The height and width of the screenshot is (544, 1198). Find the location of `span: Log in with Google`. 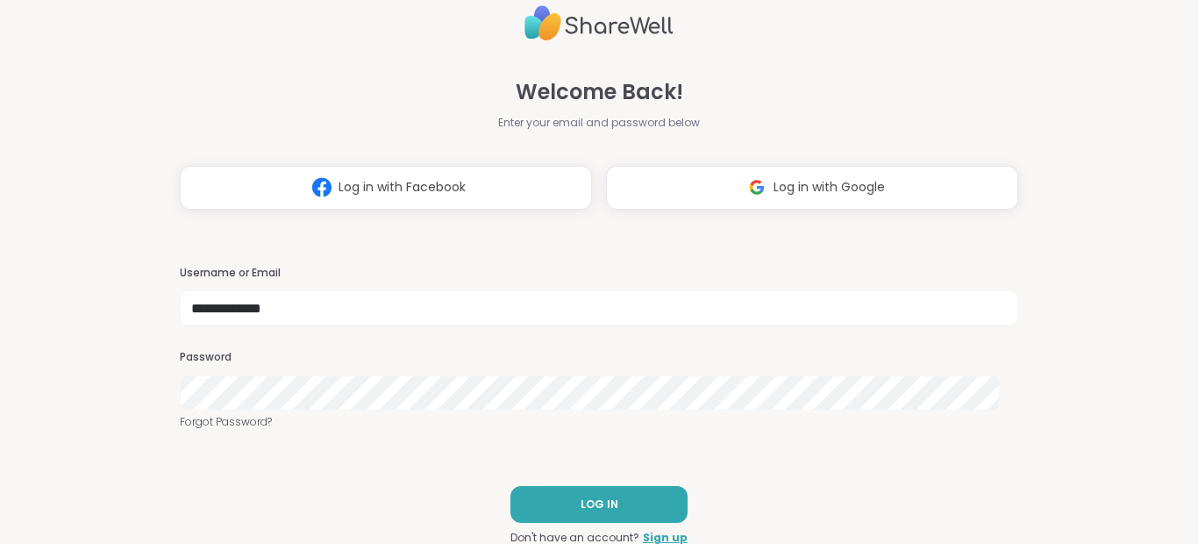

span: Log in with Google is located at coordinates (829, 187).